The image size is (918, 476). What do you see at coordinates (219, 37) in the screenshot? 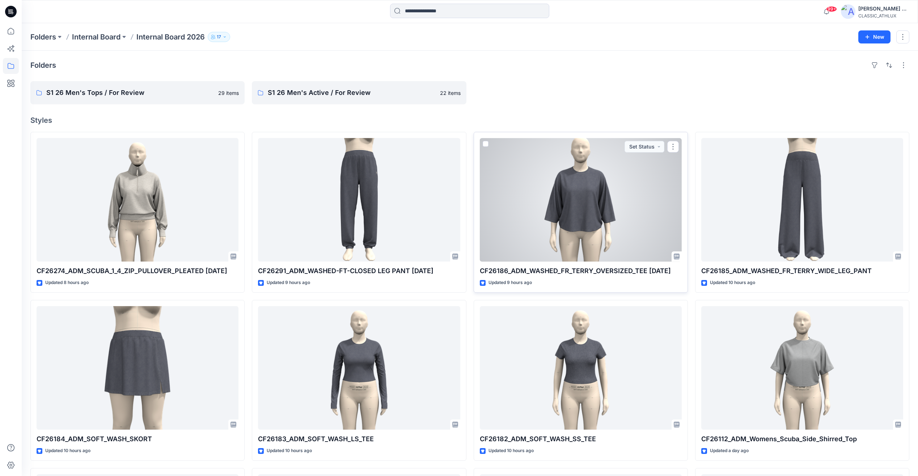
I see `p: 17` at bounding box center [219, 37].